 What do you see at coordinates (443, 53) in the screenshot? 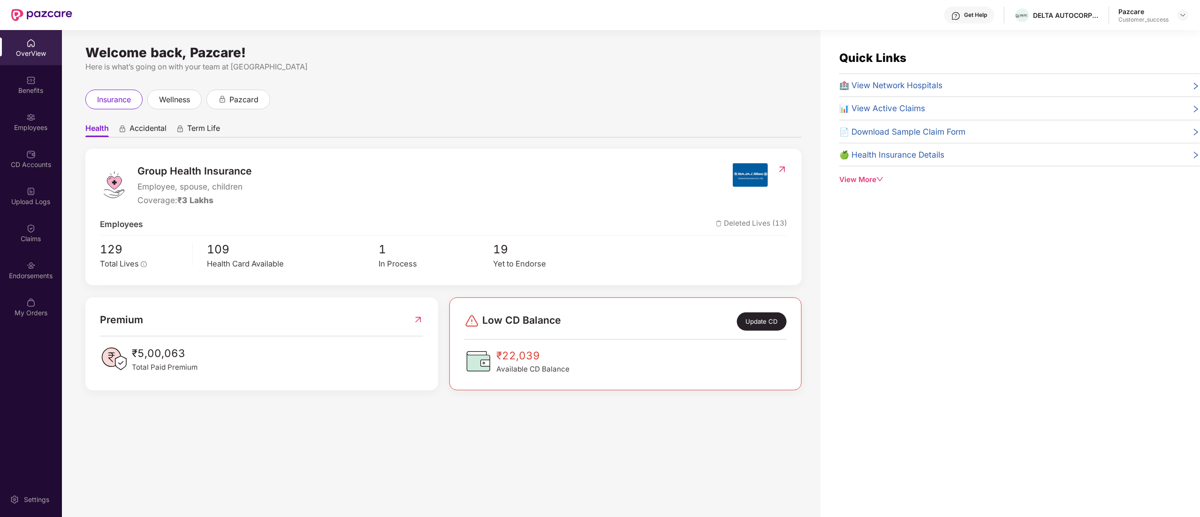
I see `div: Welcome back, Pazcare!` at bounding box center [443, 53].